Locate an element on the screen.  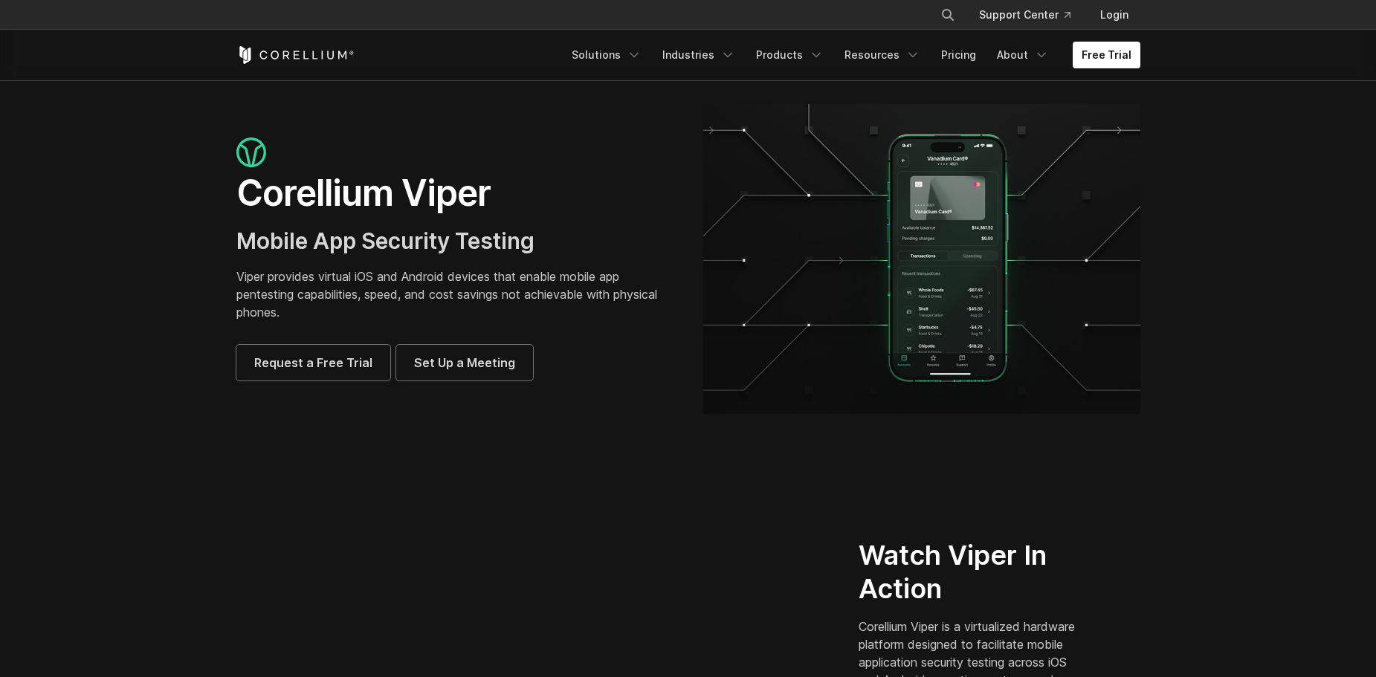
a: Corellium Home is located at coordinates (295, 55).